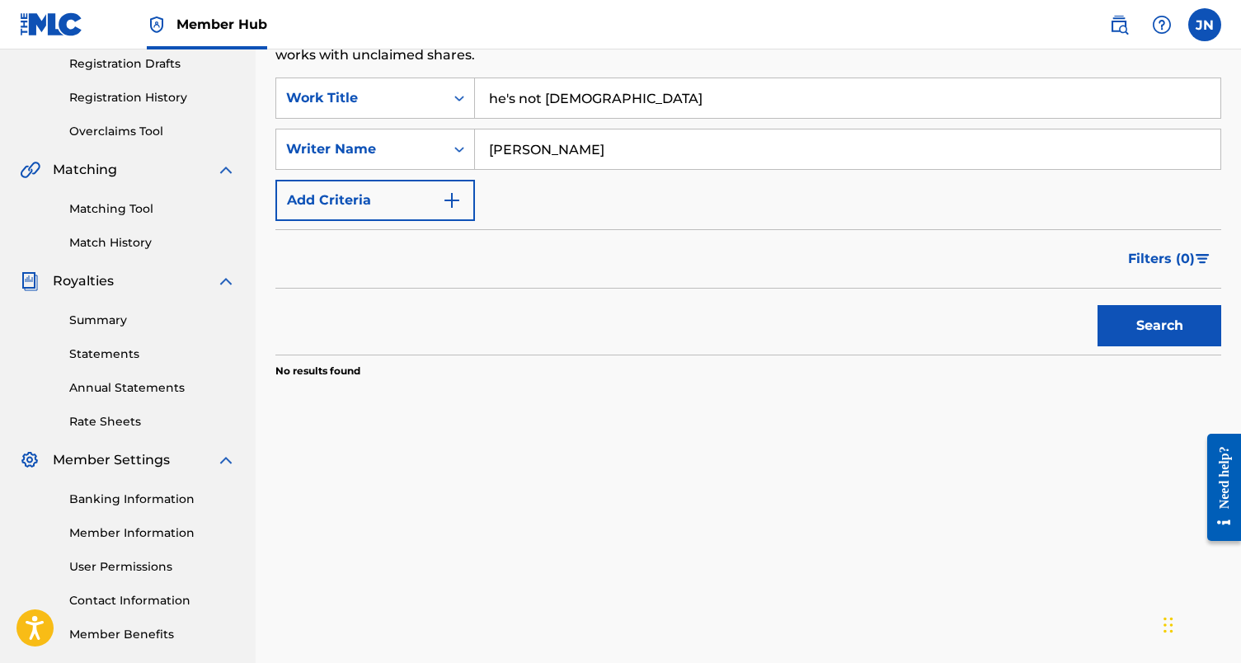 The width and height of the screenshot is (1241, 663). I want to click on a: Banking Information, so click(153, 499).